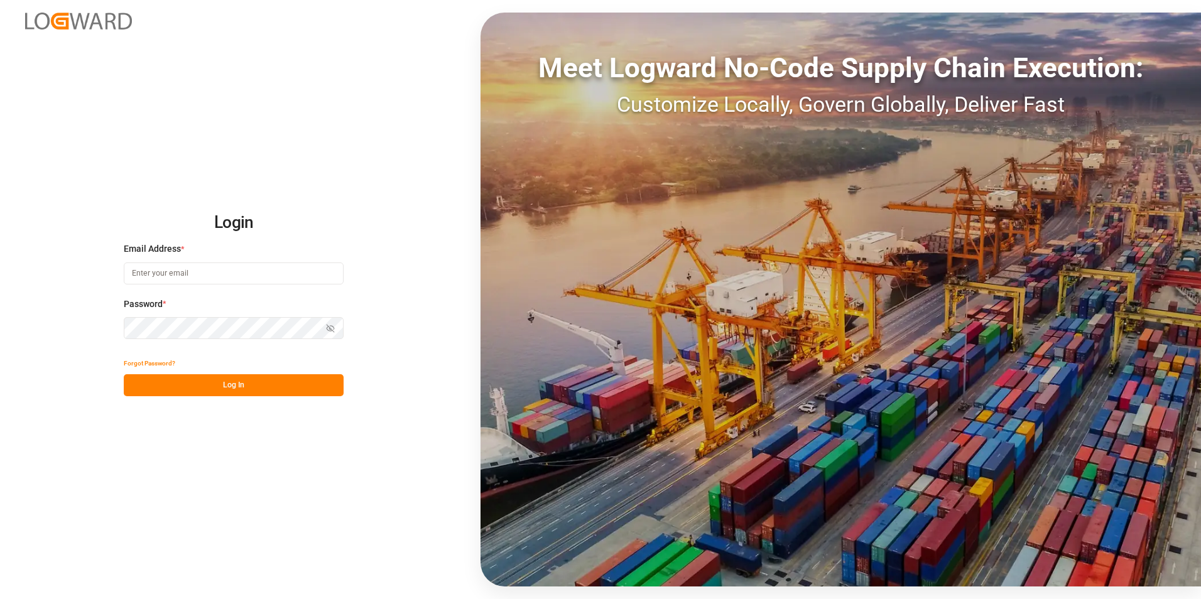 This screenshot has height=599, width=1201. Describe the element at coordinates (841, 68) in the screenshot. I see `div: Meet Logward No-Code Supply Chain Execution:` at that location.